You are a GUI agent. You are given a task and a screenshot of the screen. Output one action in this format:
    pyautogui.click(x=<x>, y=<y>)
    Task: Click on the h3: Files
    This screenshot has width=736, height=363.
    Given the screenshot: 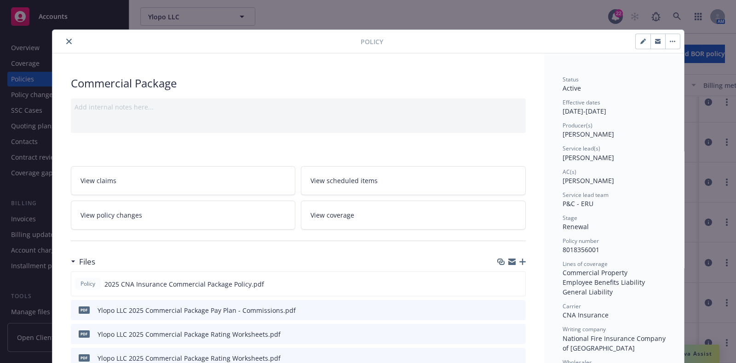 What is the action you would take?
    pyautogui.click(x=87, y=262)
    